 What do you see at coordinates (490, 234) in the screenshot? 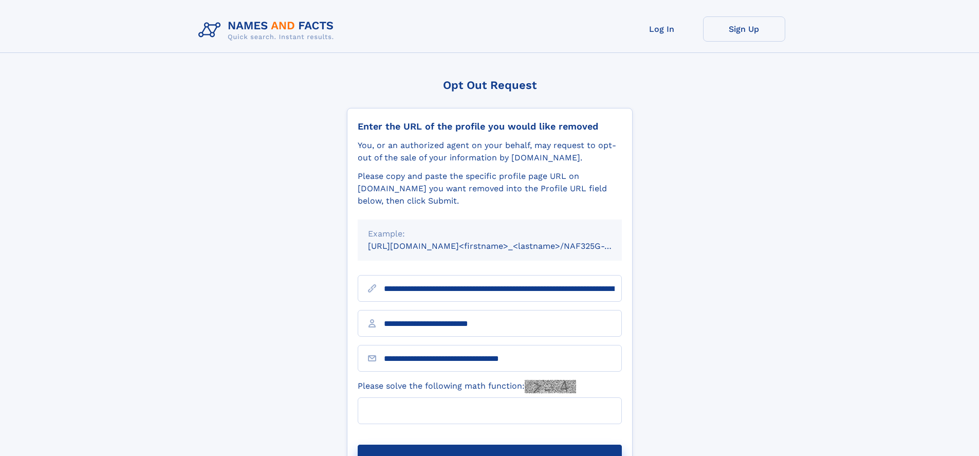
I see `div: Example:` at bounding box center [490, 234].